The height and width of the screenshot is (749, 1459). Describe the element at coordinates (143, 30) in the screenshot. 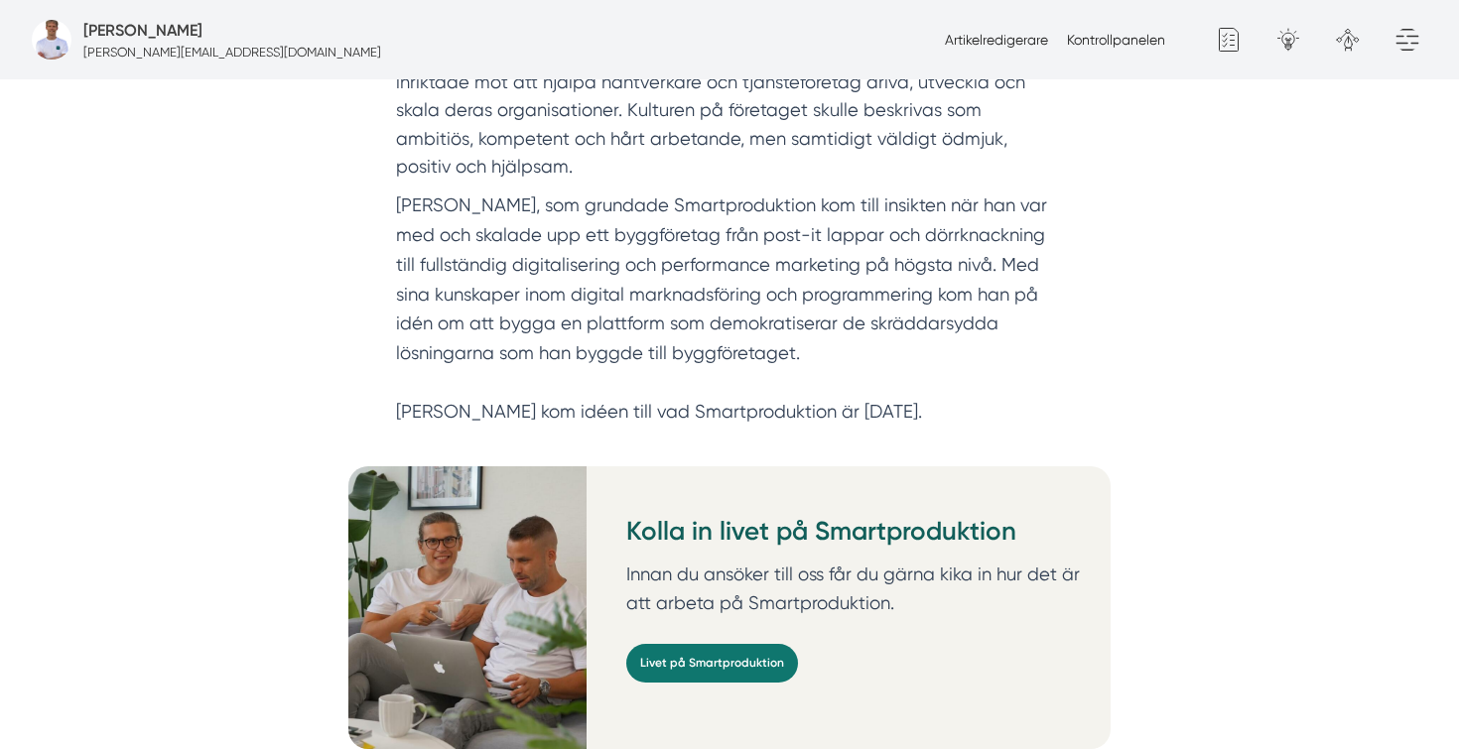

I see `h5: Administratör` at that location.